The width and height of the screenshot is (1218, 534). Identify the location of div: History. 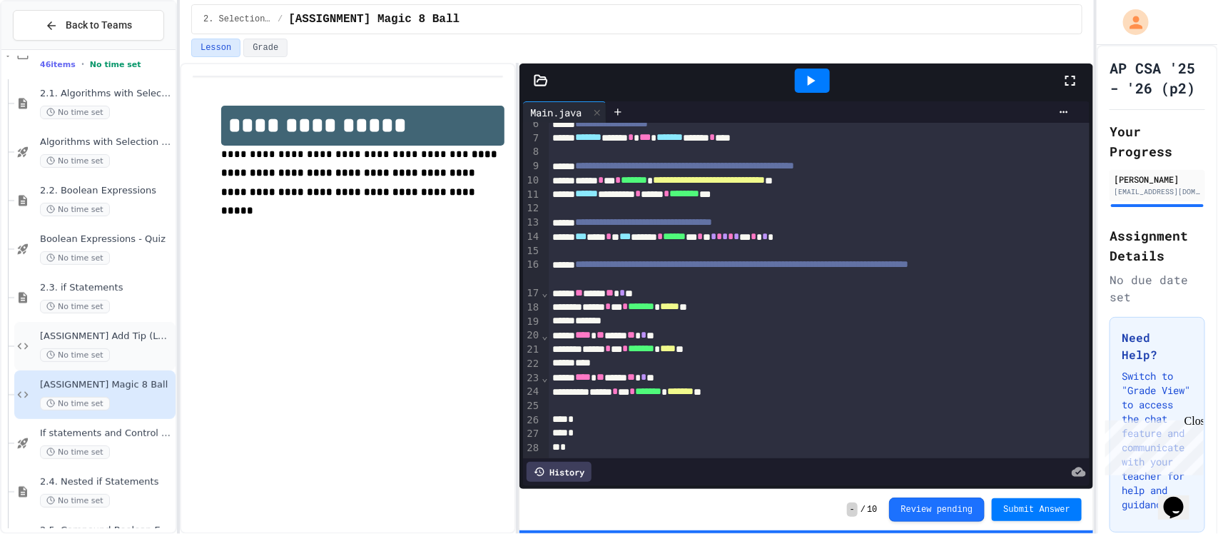
(559, 472).